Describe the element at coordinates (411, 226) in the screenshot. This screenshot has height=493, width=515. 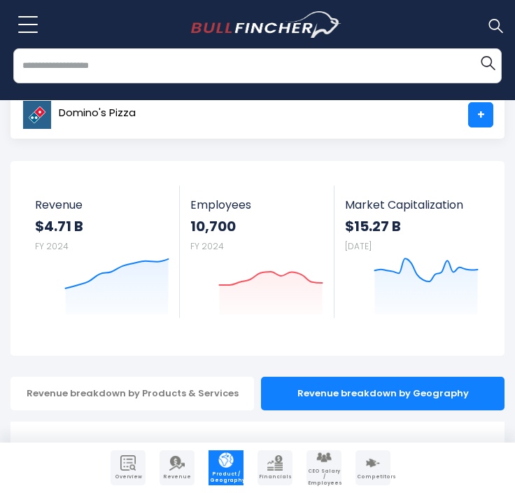
I see `strong: $15.27 B` at that location.